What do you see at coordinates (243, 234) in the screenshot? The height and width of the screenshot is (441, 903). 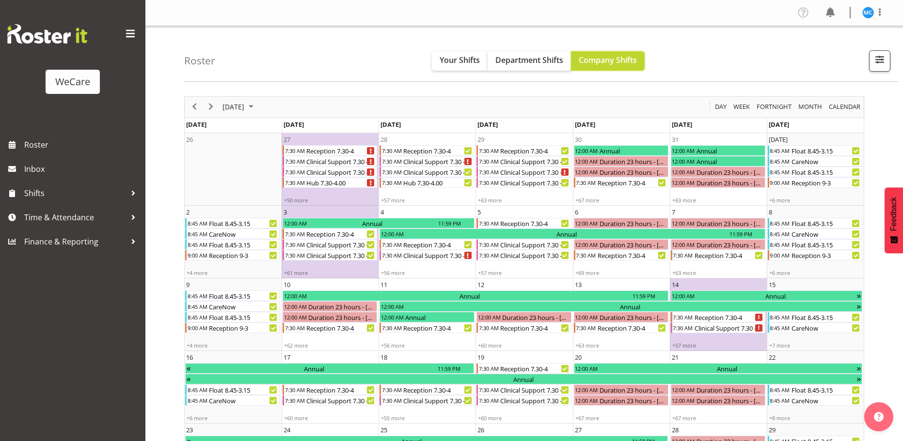 I see `div: CareNow` at bounding box center [243, 234].